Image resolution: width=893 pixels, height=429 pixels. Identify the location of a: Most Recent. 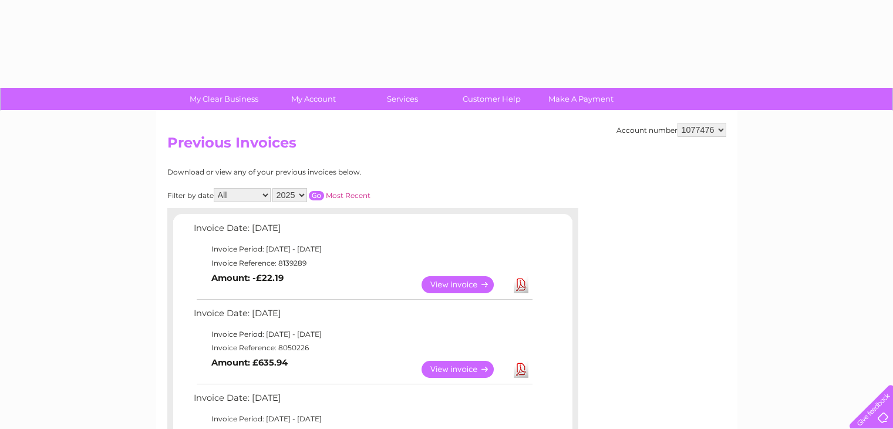
(348, 195).